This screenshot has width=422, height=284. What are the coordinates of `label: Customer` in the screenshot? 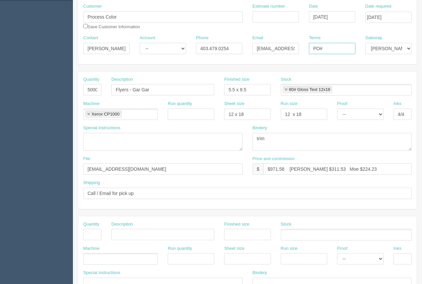 It's located at (93, 6).